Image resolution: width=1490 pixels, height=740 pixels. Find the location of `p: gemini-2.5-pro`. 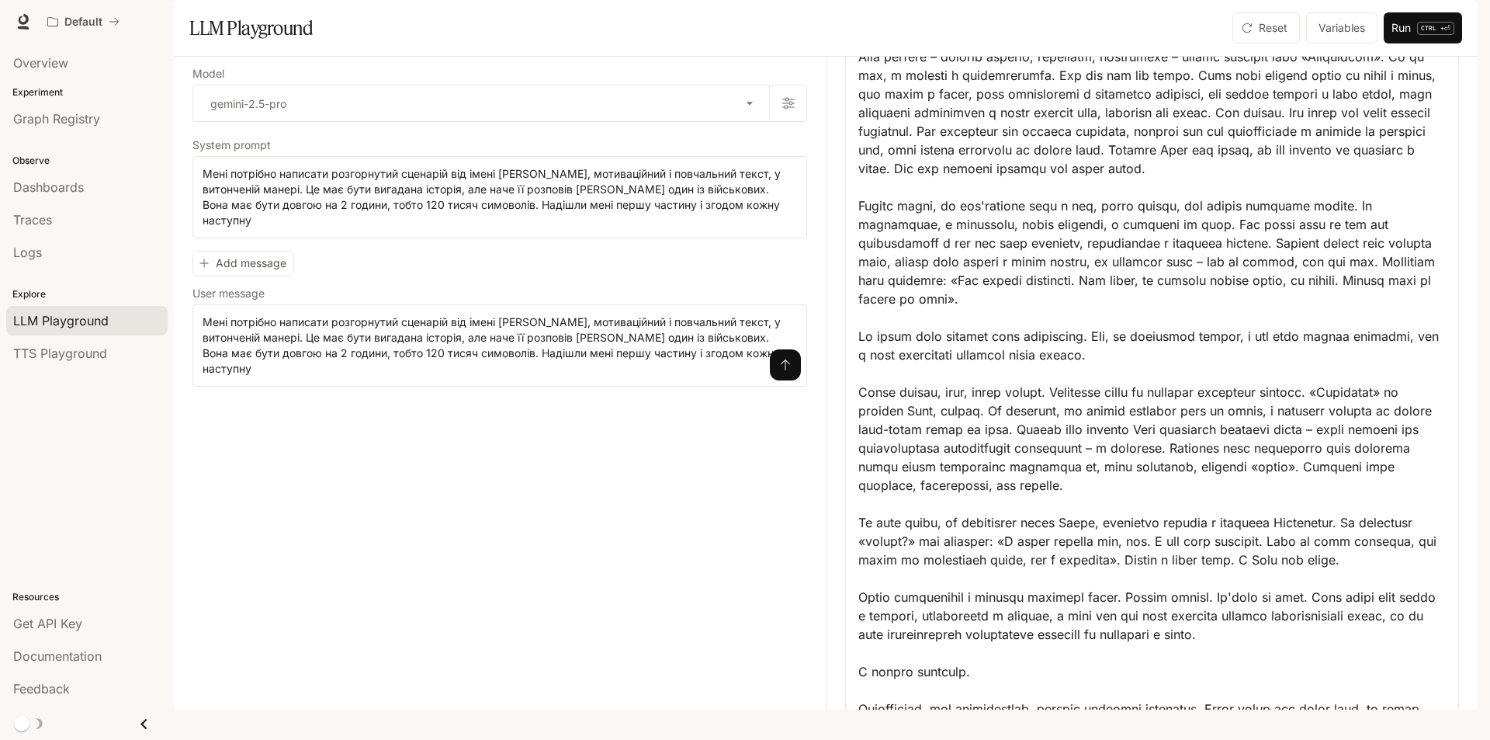

p: gemini-2.5-pro is located at coordinates (248, 103).